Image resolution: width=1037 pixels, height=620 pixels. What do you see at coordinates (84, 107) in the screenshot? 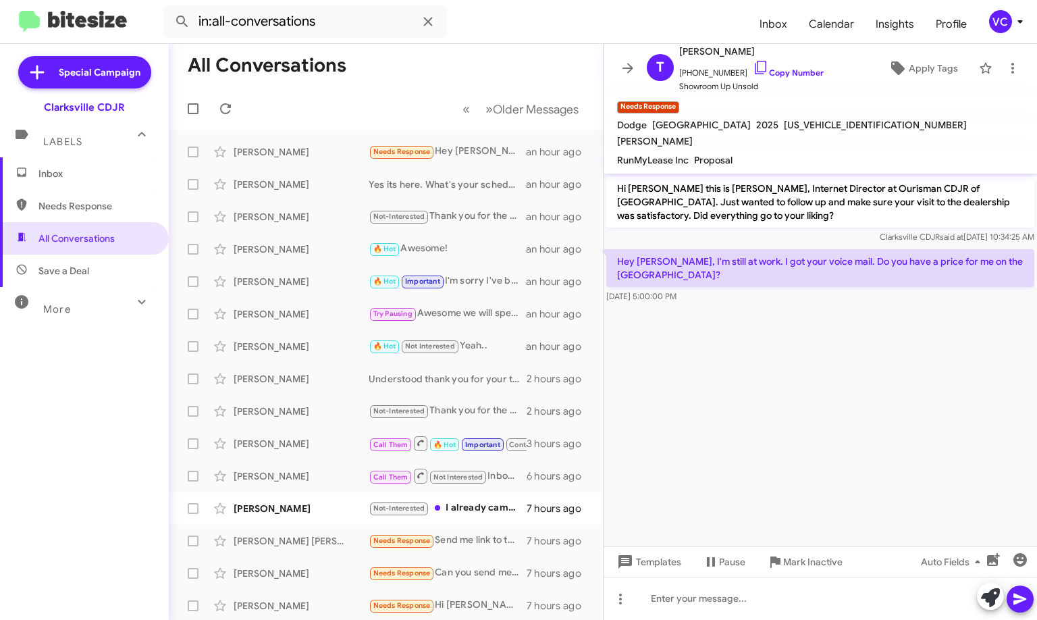
I see `div: Clarksville CDJR` at bounding box center [84, 107].